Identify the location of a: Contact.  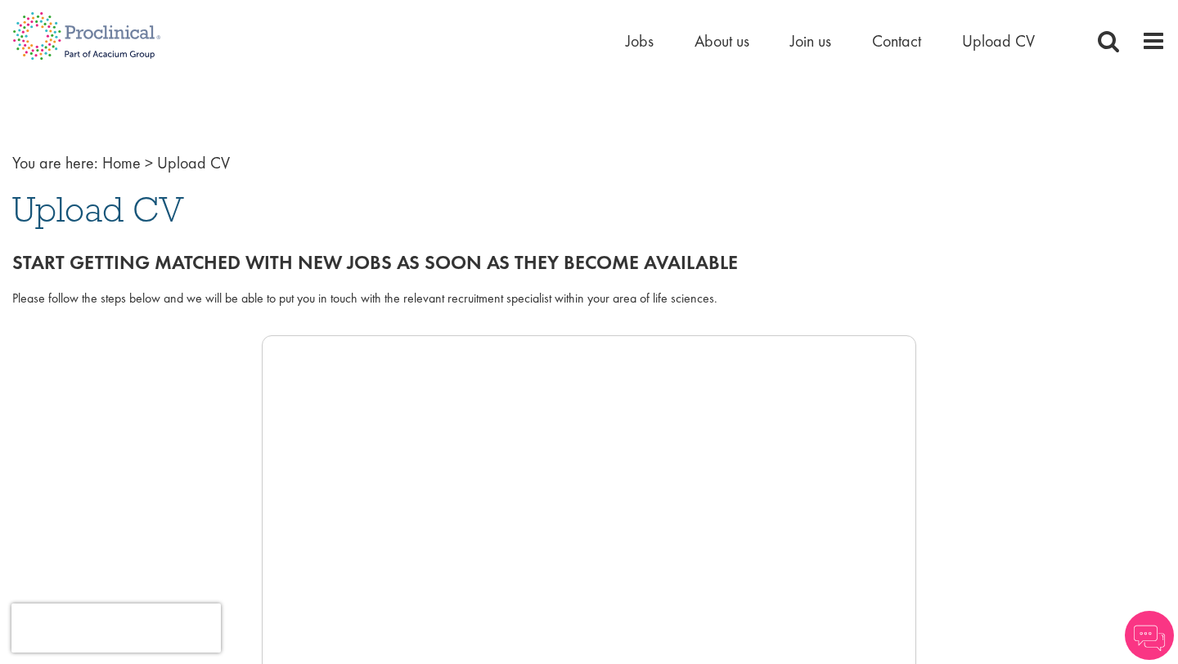
(896, 41).